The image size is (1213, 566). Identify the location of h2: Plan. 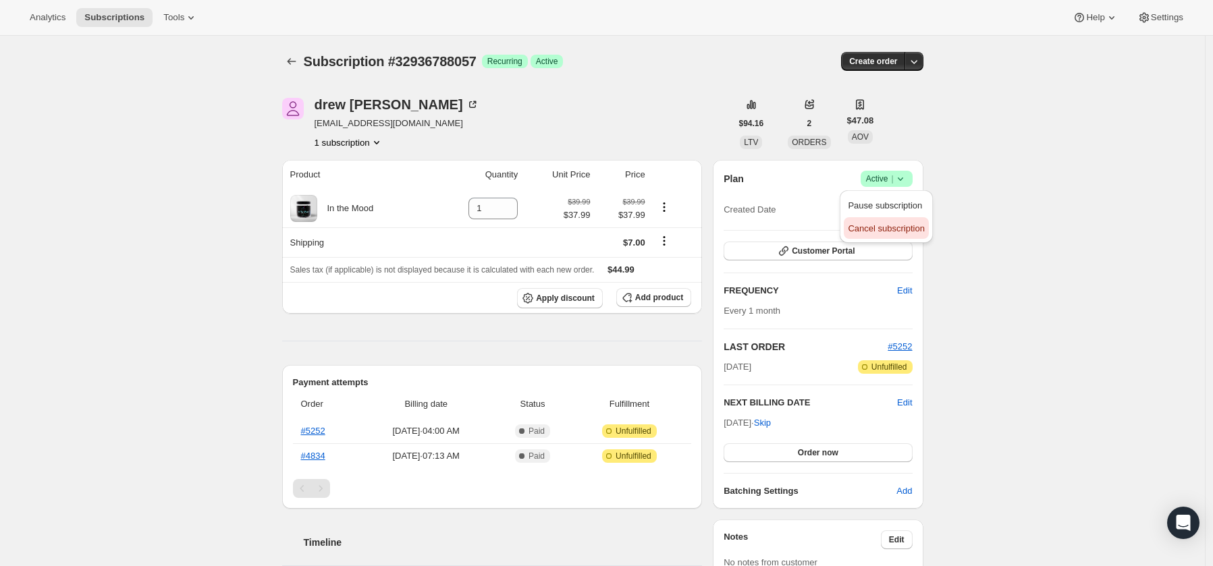
(734, 179).